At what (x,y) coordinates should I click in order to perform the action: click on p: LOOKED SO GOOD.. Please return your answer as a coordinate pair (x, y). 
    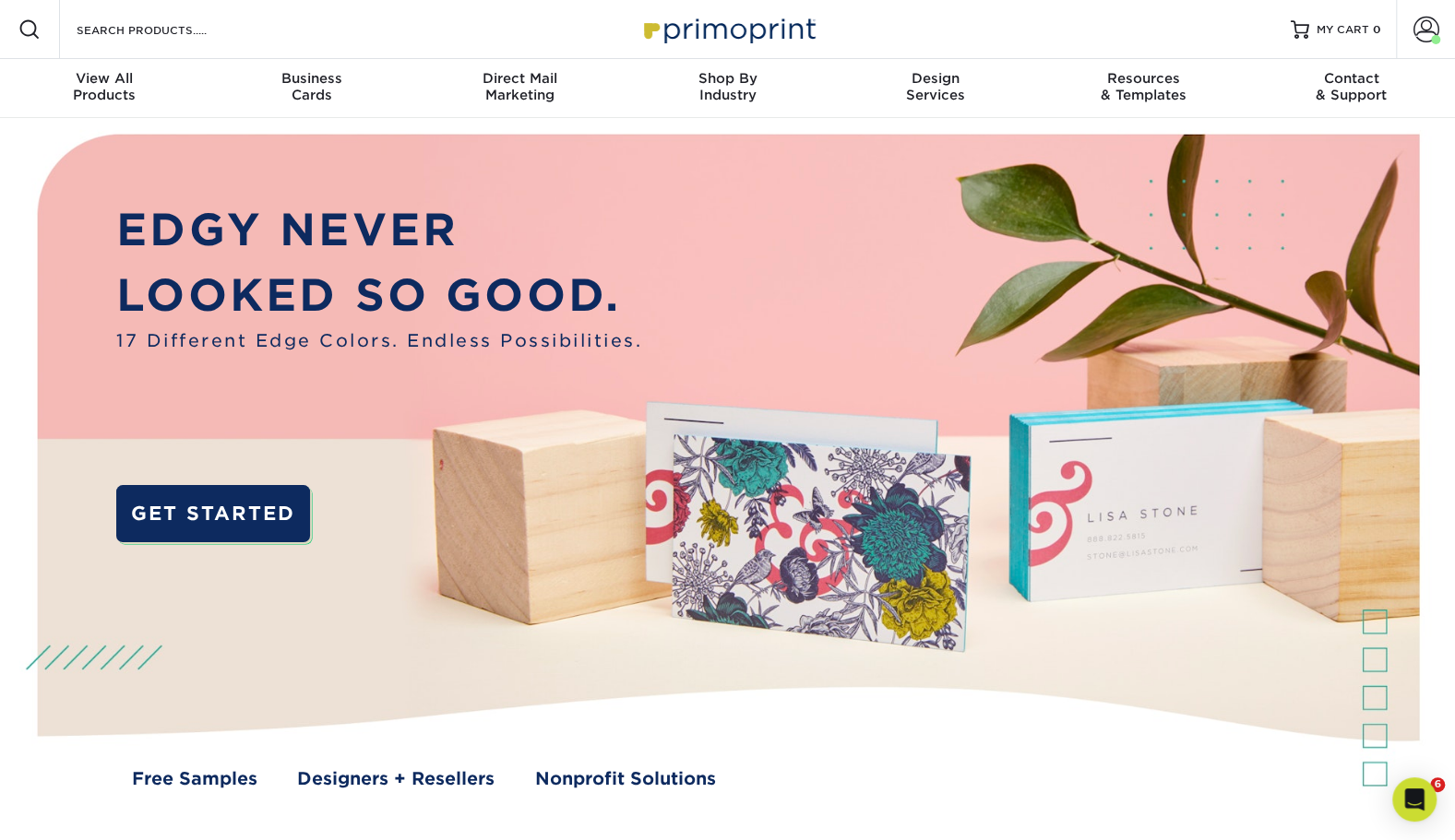
    Looking at the image, I should click on (379, 295).